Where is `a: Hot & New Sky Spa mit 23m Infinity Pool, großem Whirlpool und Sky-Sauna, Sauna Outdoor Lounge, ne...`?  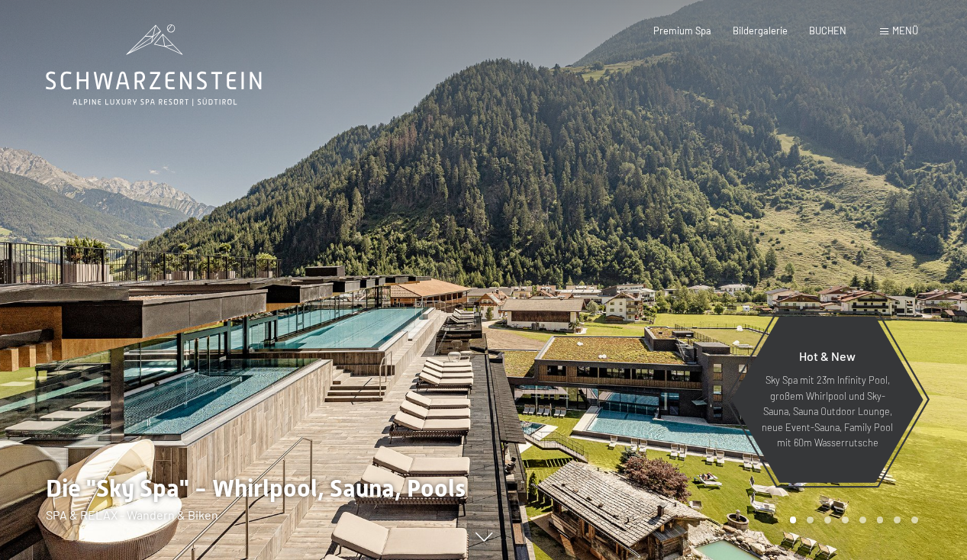 a: Hot & New Sky Spa mit 23m Infinity Pool, großem Whirlpool und Sky-Sauna, Sauna Outdoor Lounge, ne... is located at coordinates (828, 400).